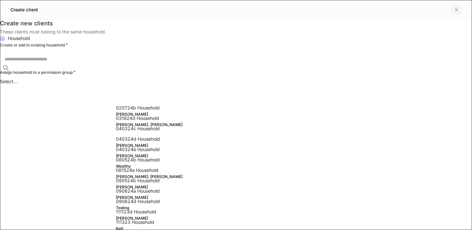 This screenshot has width=472, height=230. I want to click on span: 040324c Household, so click(138, 128).